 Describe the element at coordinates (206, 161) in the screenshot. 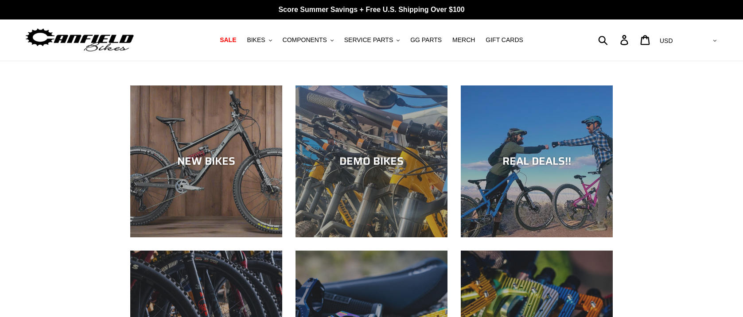

I see `a: NEW BIKES` at that location.